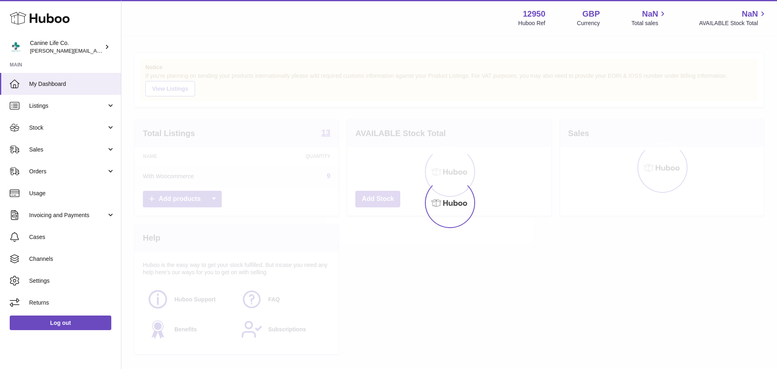  What do you see at coordinates (66, 47) in the screenshot?
I see `div: Canine Life Co.` at bounding box center [66, 47].